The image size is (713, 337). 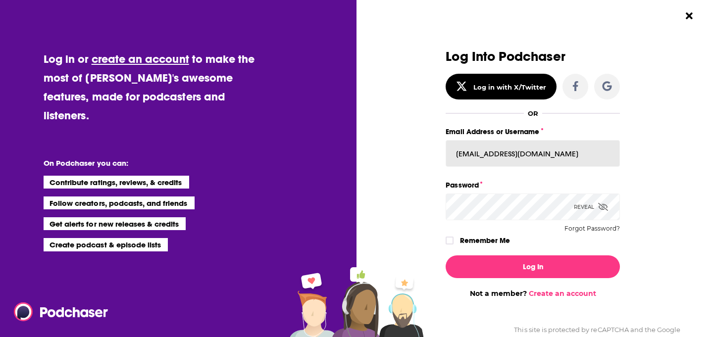 What do you see at coordinates (533, 56) in the screenshot?
I see `h3: Log Into Podchaser` at bounding box center [533, 56].